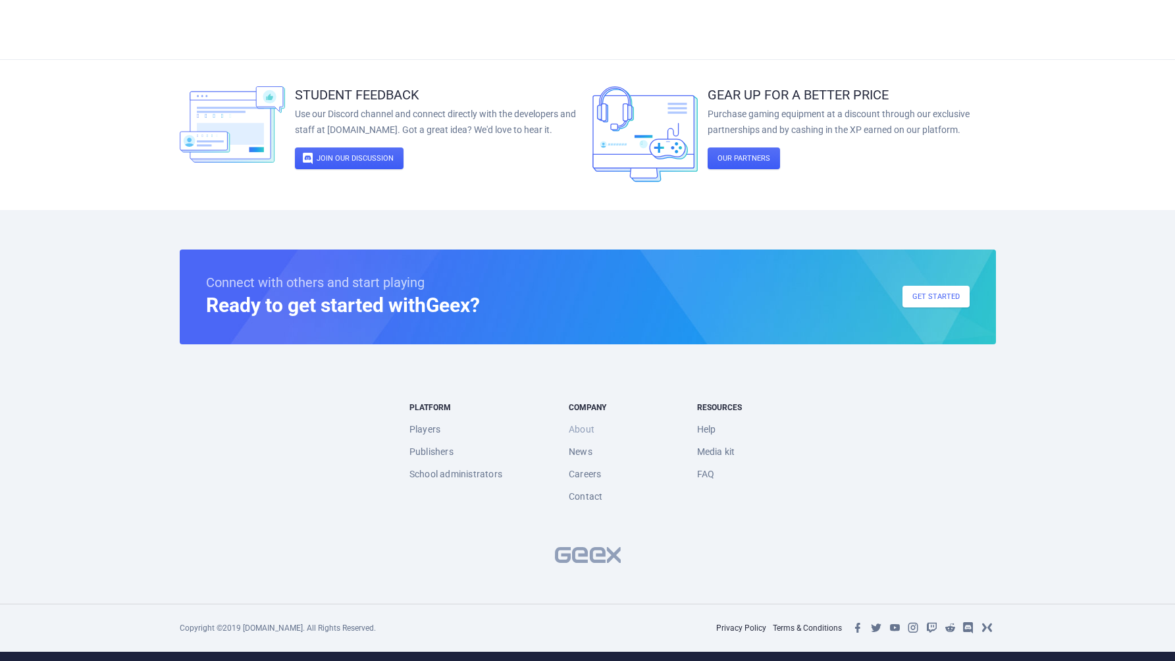 The image size is (1175, 661). I want to click on h6: Gear up for a better price, so click(852, 95).